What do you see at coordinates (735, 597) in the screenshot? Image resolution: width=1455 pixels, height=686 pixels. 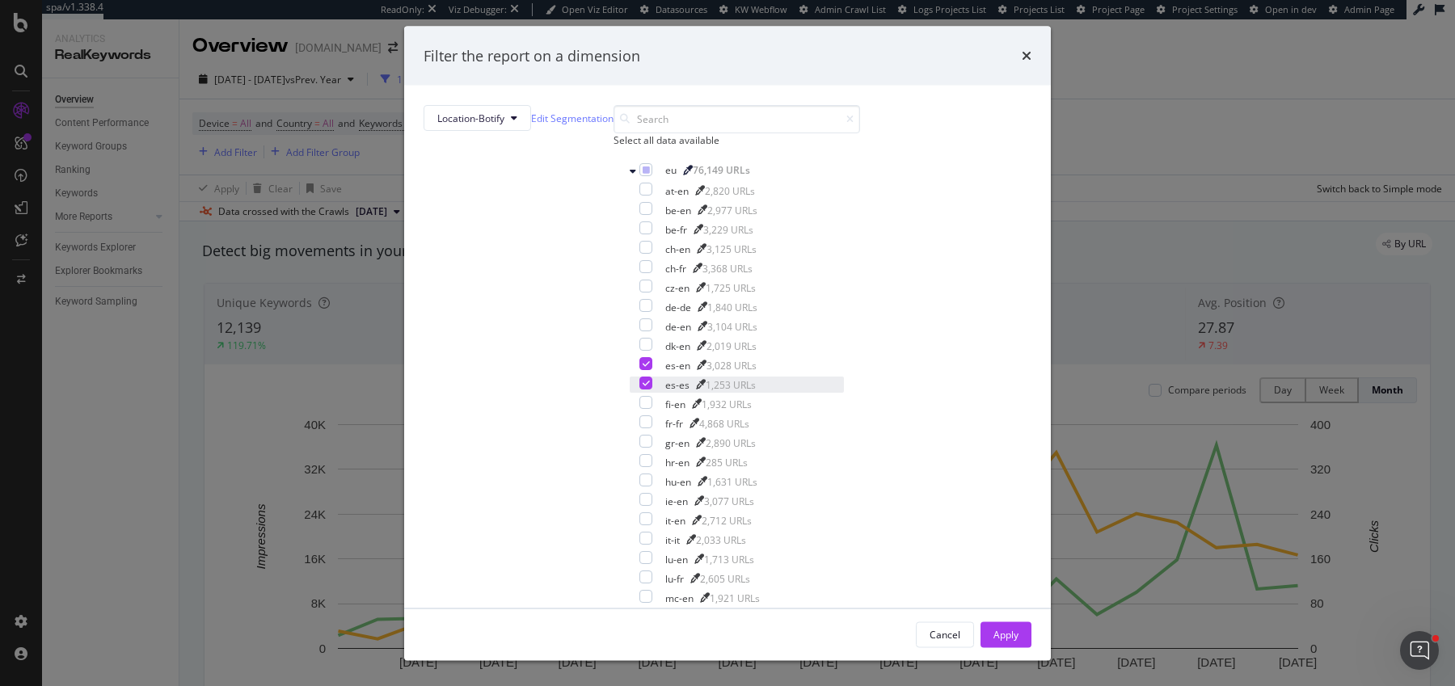 I see `div: 1,921 URLs` at bounding box center [735, 597].